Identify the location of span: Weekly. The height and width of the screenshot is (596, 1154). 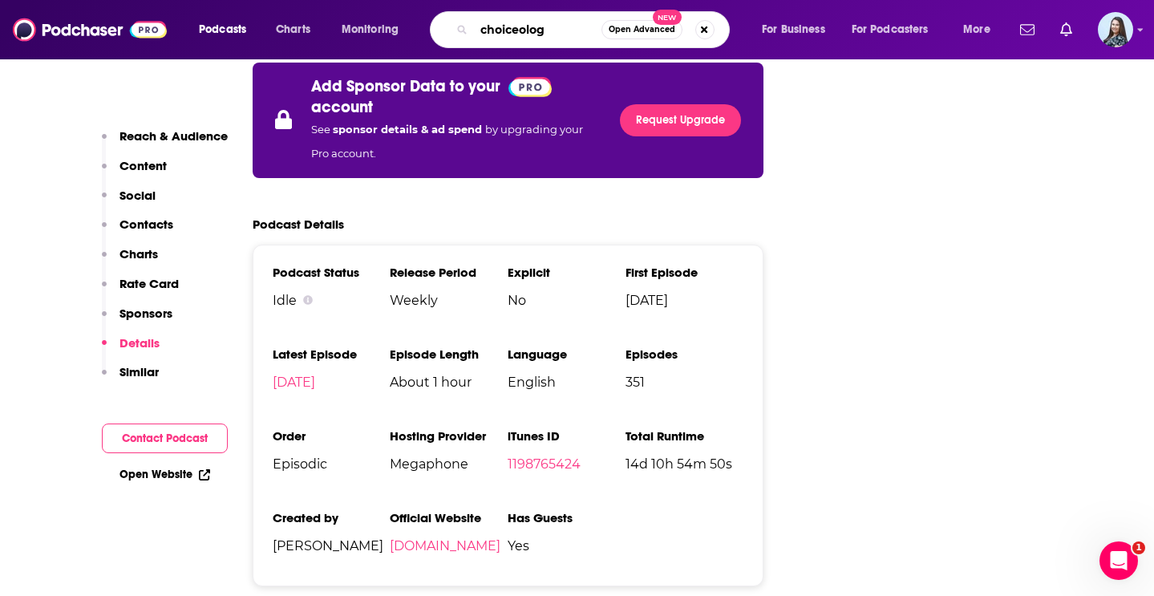
(448, 300).